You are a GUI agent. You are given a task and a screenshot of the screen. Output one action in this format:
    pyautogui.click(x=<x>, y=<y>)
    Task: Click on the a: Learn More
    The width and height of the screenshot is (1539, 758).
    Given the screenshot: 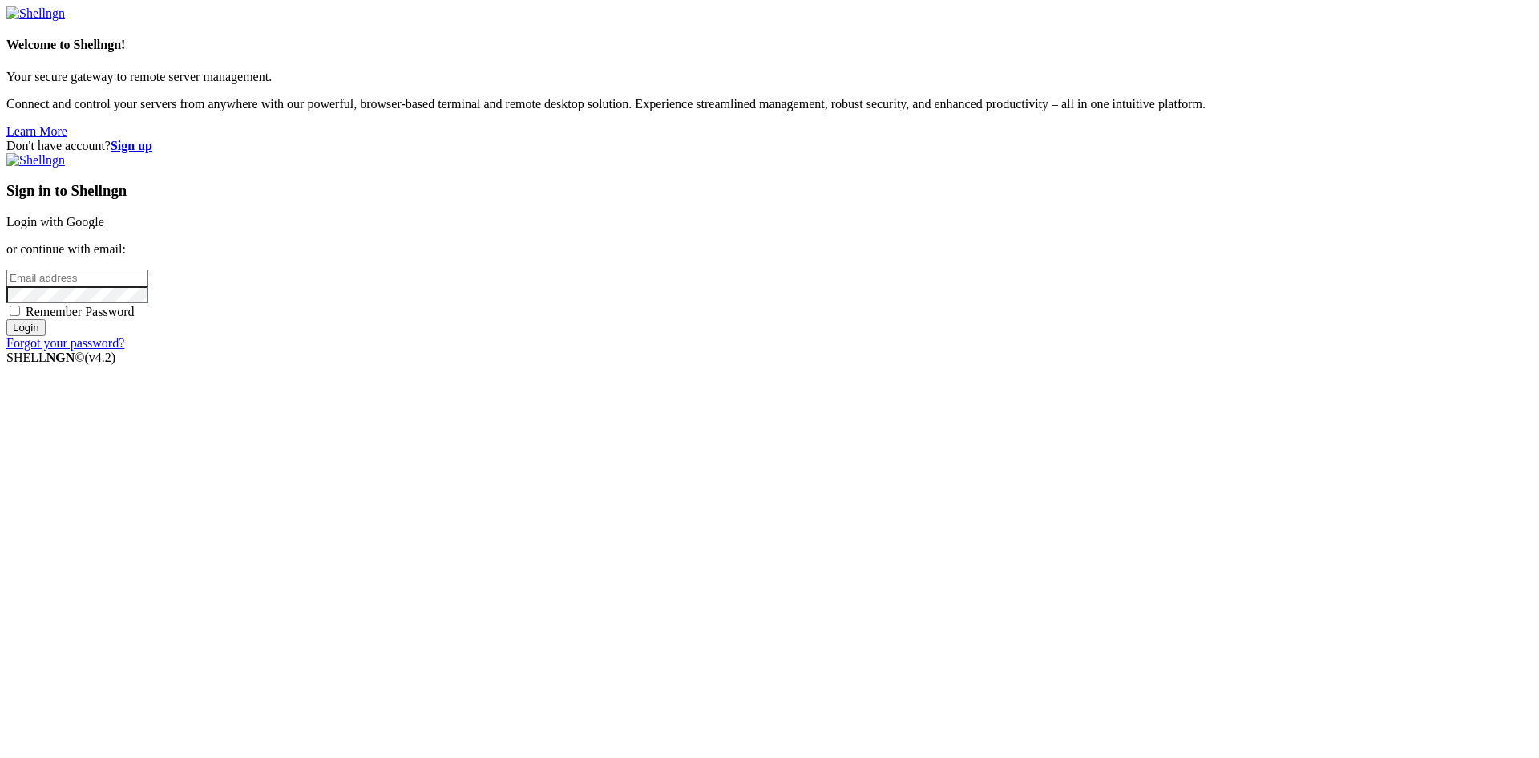 What is the action you would take?
    pyautogui.click(x=37, y=131)
    